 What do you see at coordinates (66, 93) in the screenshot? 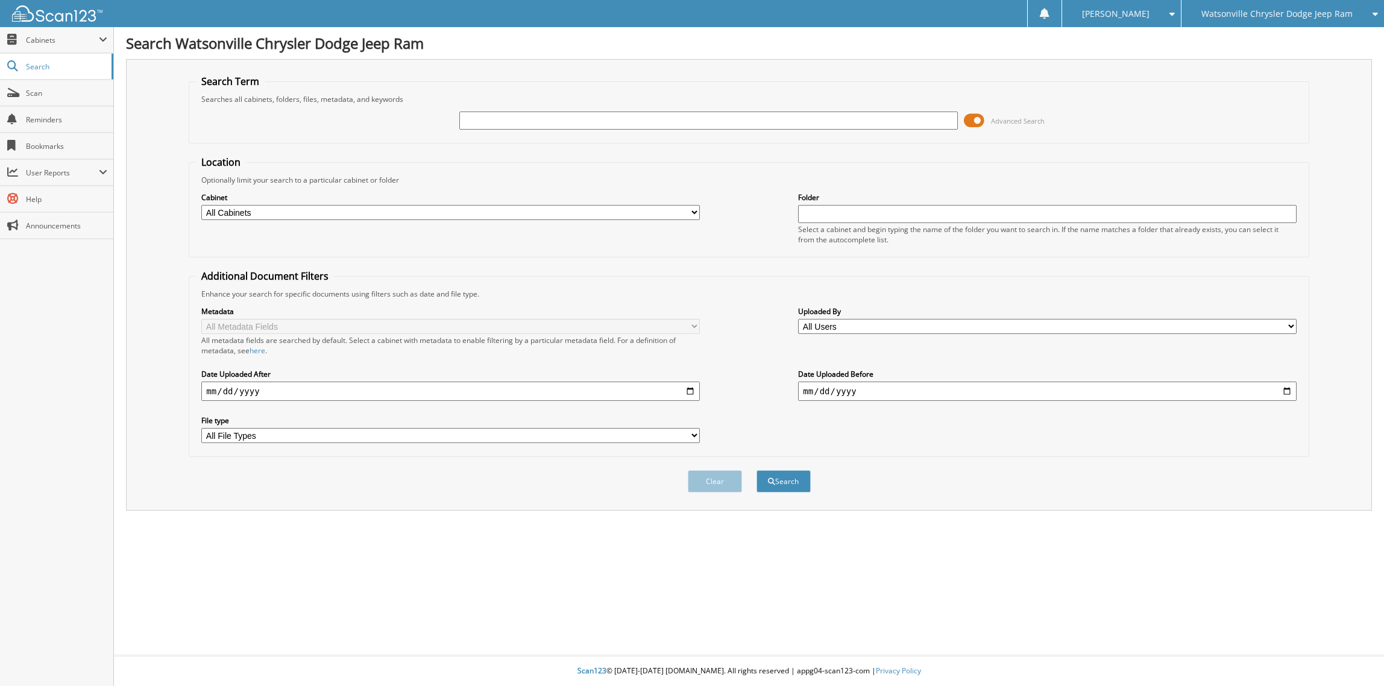
I see `span: Scan` at bounding box center [66, 93].